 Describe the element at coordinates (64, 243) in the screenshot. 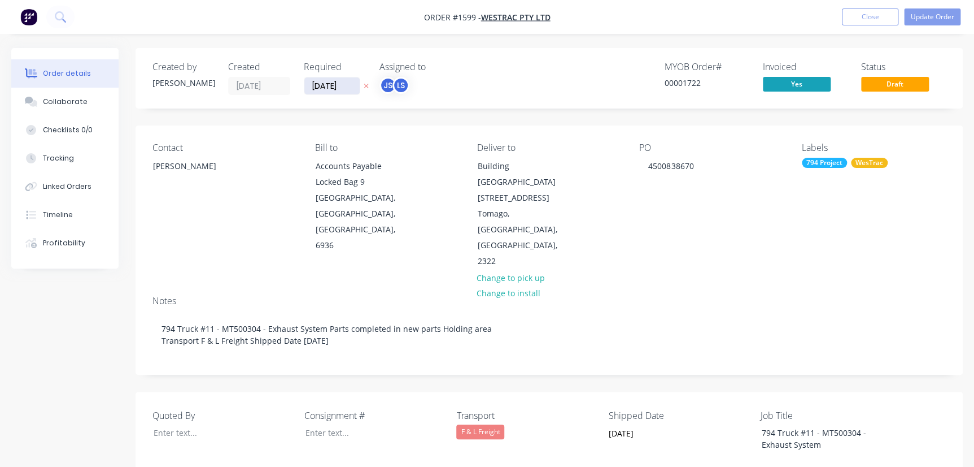

I see `div: Profitability` at that location.